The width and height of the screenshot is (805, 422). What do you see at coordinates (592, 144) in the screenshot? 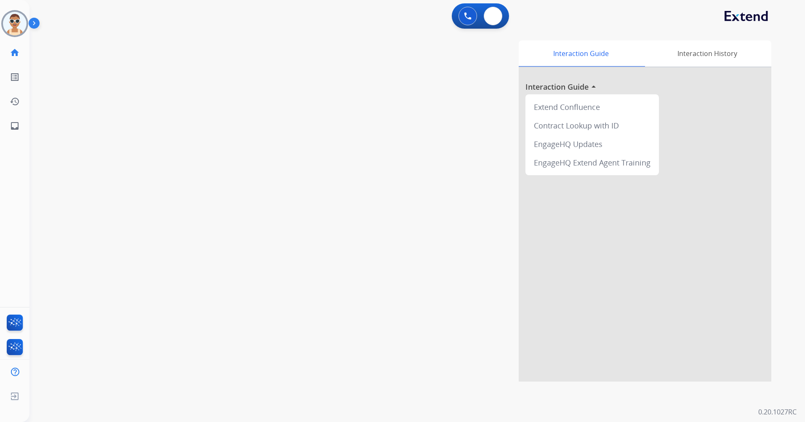
I see `div: EngageHQ Updates` at bounding box center [592, 144].